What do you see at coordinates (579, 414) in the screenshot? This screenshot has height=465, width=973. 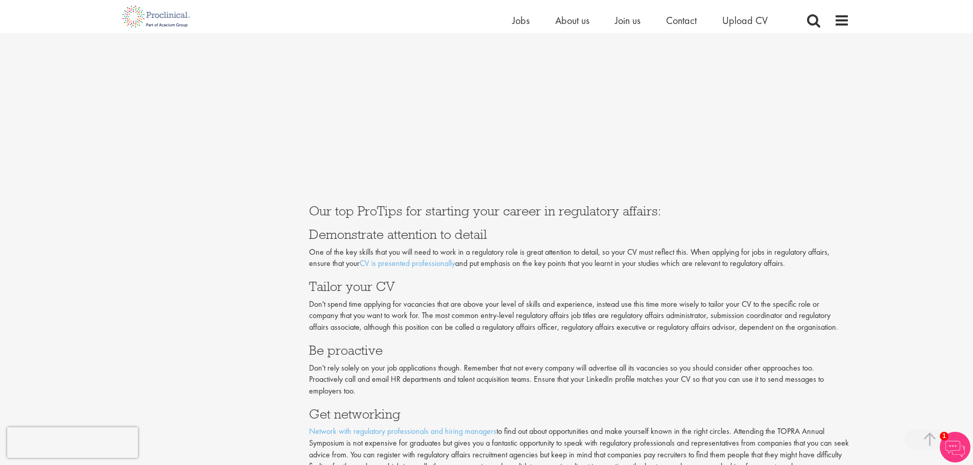 I see `h3: Get networking` at bounding box center [579, 414].